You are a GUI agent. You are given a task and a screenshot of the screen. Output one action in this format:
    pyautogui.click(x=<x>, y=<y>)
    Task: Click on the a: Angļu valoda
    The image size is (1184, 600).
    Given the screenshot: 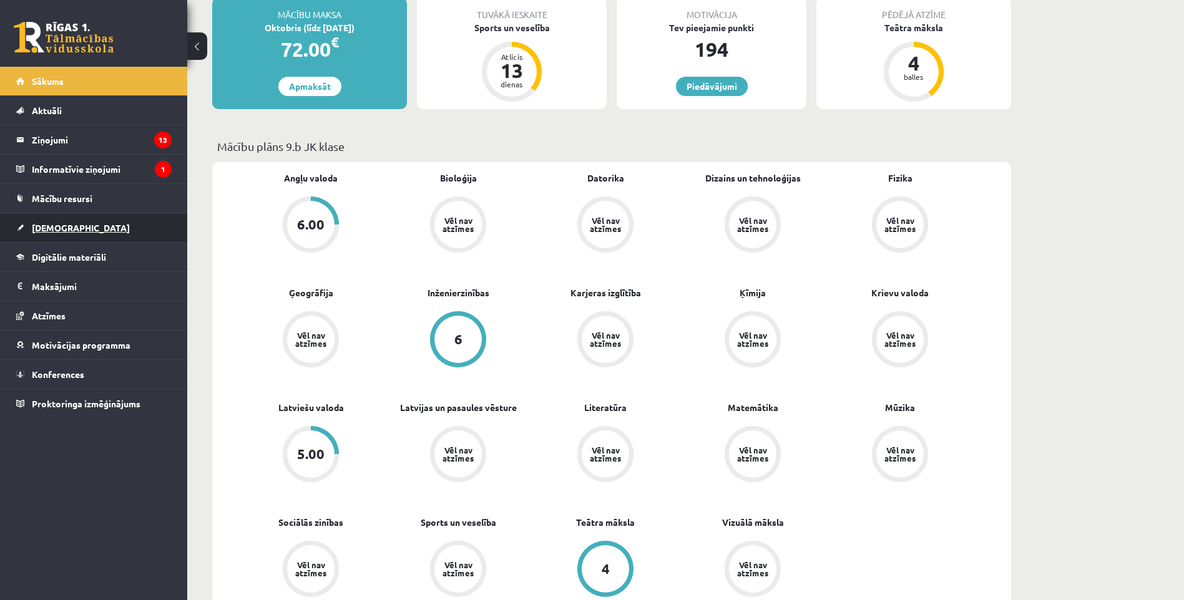 What is the action you would take?
    pyautogui.click(x=311, y=178)
    